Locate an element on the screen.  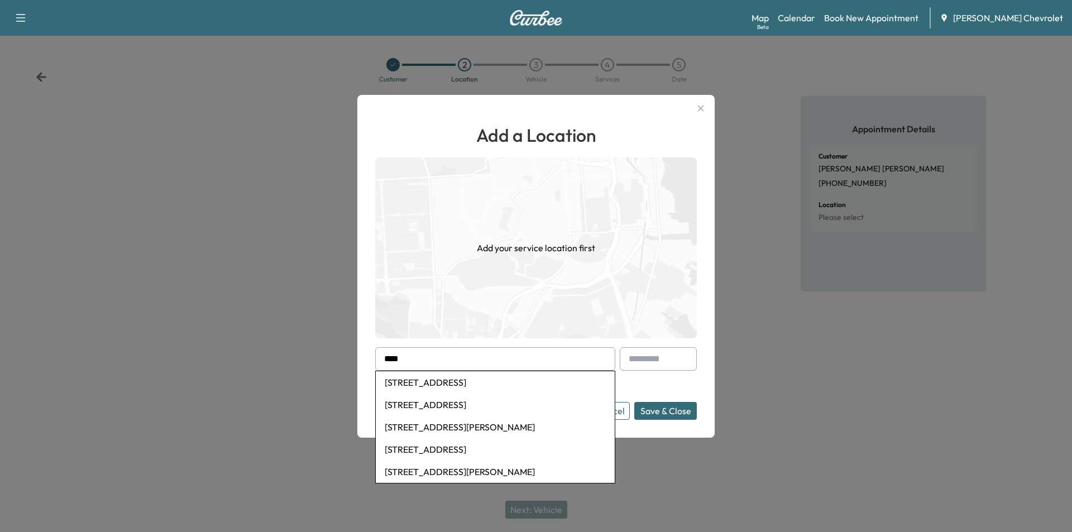
img: Curbee Logo is located at coordinates (536, 18).